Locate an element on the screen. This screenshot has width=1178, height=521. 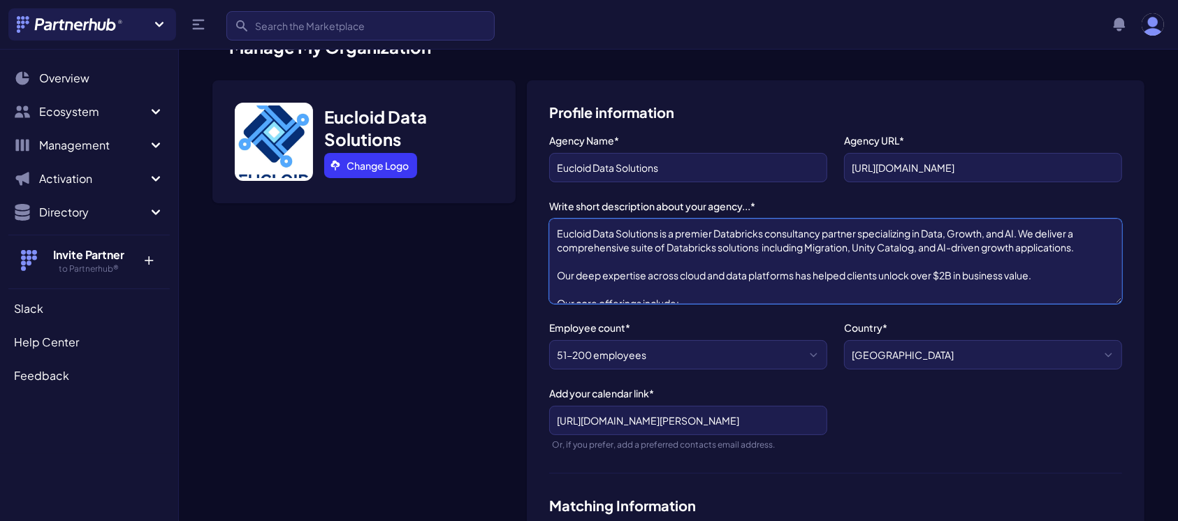
input: Partnerhub® is located at coordinates (688, 168).